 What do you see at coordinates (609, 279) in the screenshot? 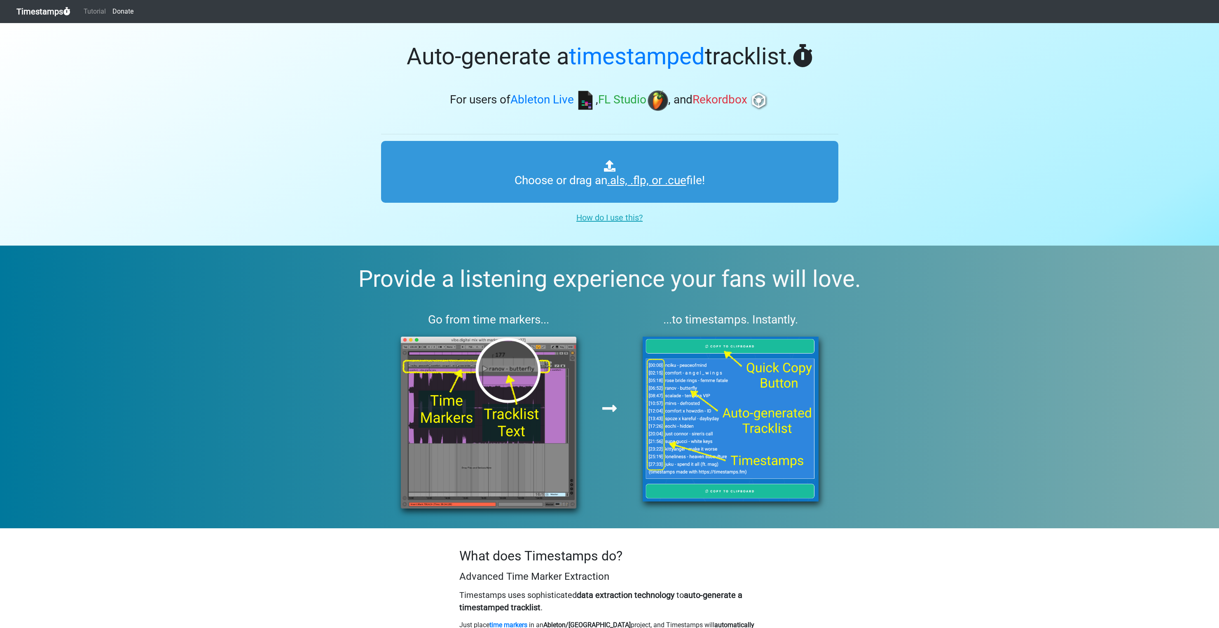
I see `h2: Provide a listening experience your fans will love.` at bounding box center [609, 279].